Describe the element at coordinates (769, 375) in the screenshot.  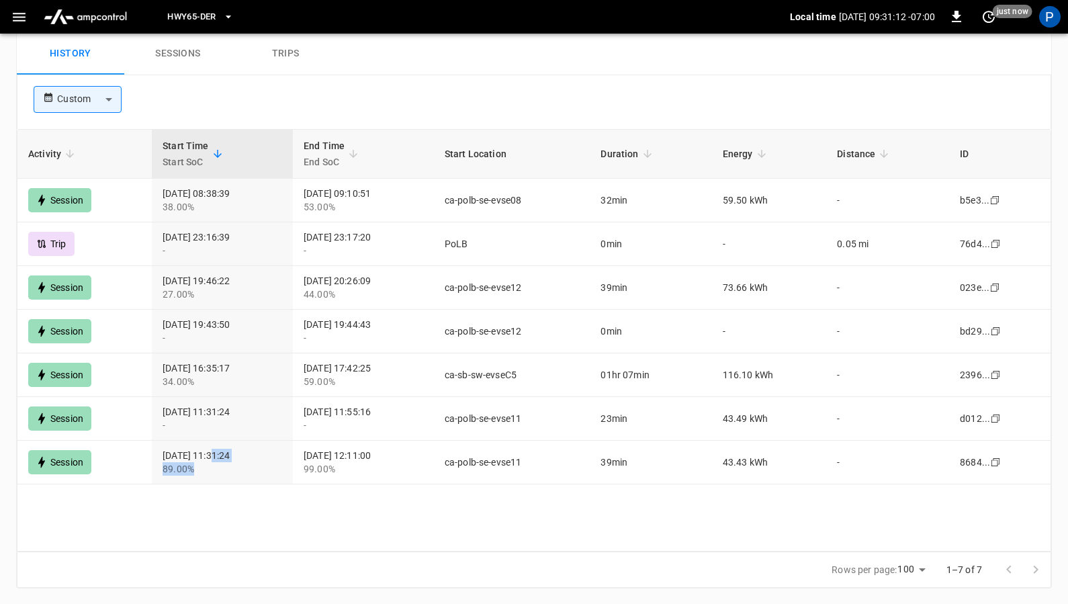
I see `td: 116.10 kWh` at that location.